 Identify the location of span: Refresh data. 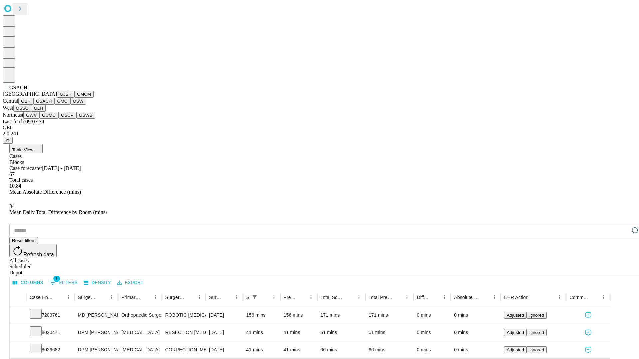
(39, 255).